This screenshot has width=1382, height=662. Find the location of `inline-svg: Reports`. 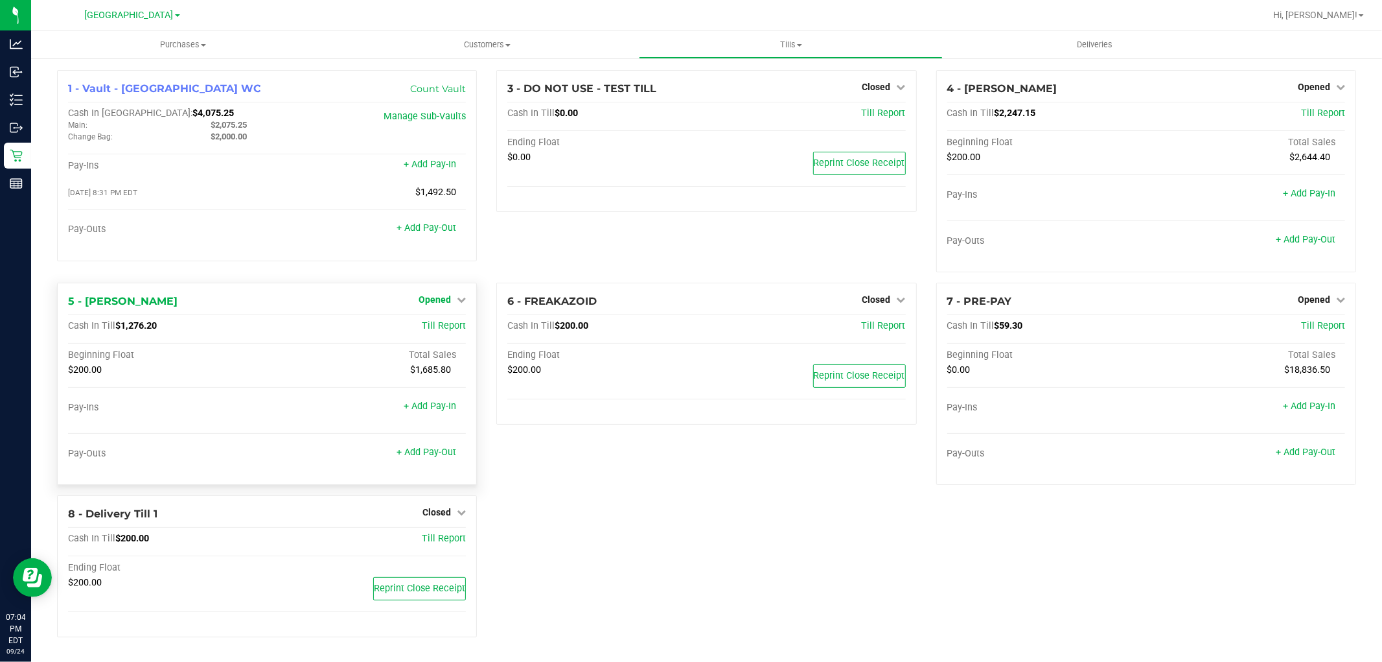

inline-svg: Reports is located at coordinates (16, 183).